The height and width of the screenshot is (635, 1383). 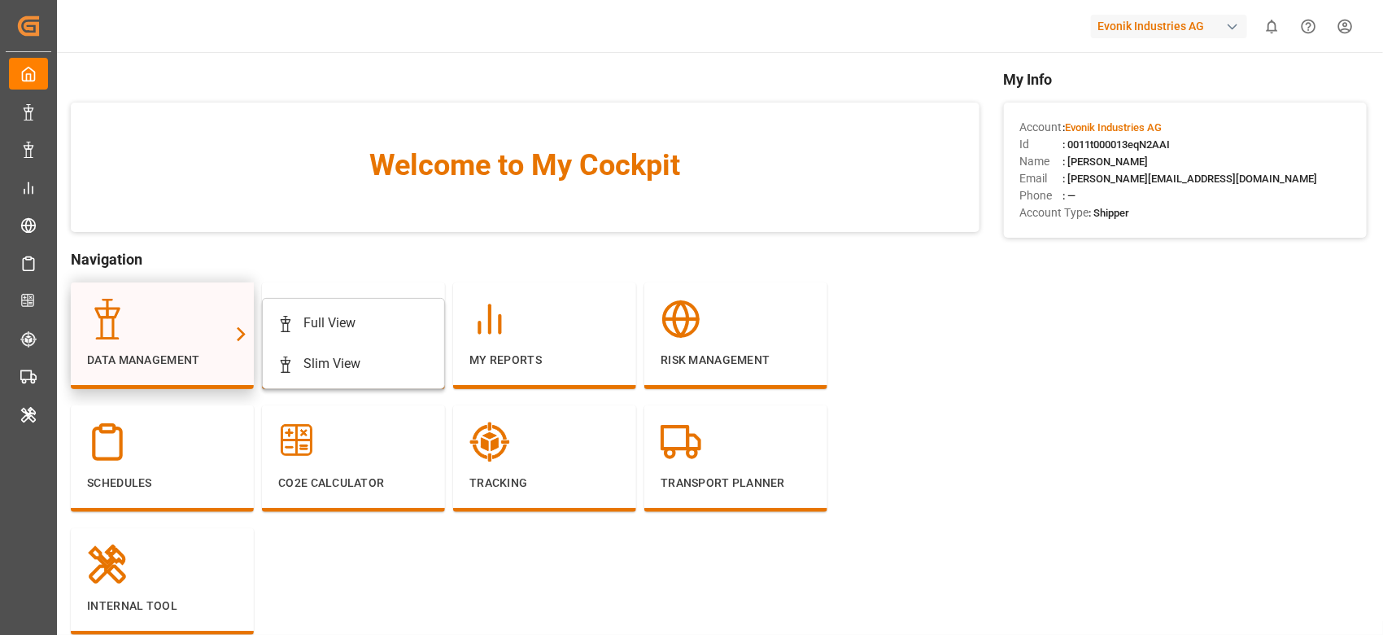 I want to click on span: Name, so click(x=1041, y=161).